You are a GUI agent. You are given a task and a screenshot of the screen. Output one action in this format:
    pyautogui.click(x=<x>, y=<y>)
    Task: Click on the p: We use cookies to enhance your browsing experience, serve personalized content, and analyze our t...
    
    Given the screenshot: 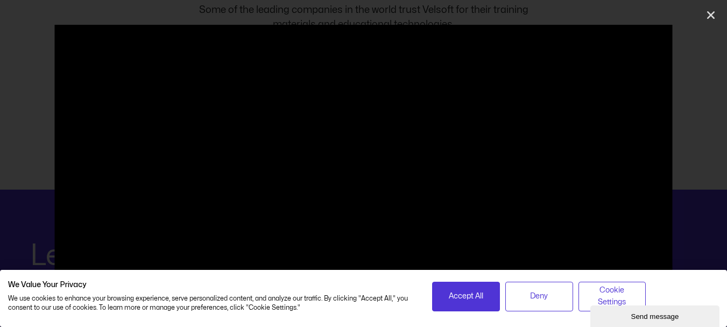 What is the action you would take?
    pyautogui.click(x=212, y=303)
    